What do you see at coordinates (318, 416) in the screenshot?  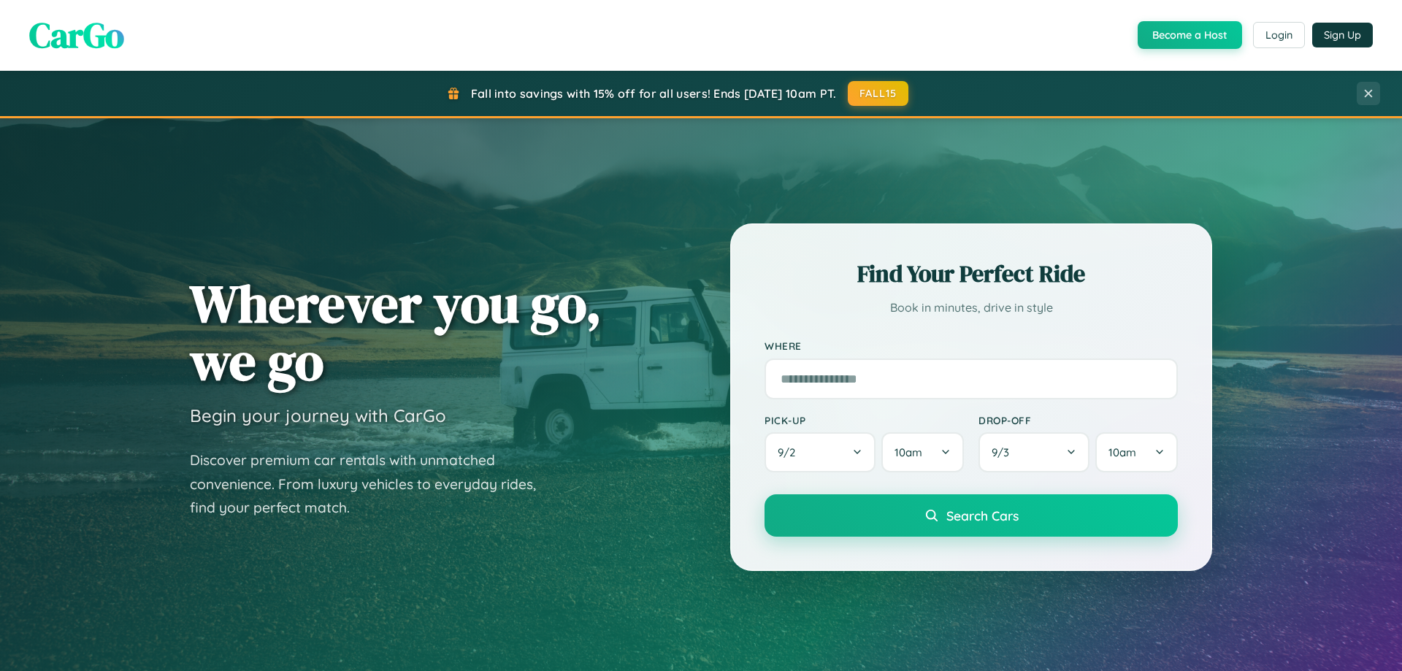 I see `h3: Begin your journey with CarGo` at bounding box center [318, 416].